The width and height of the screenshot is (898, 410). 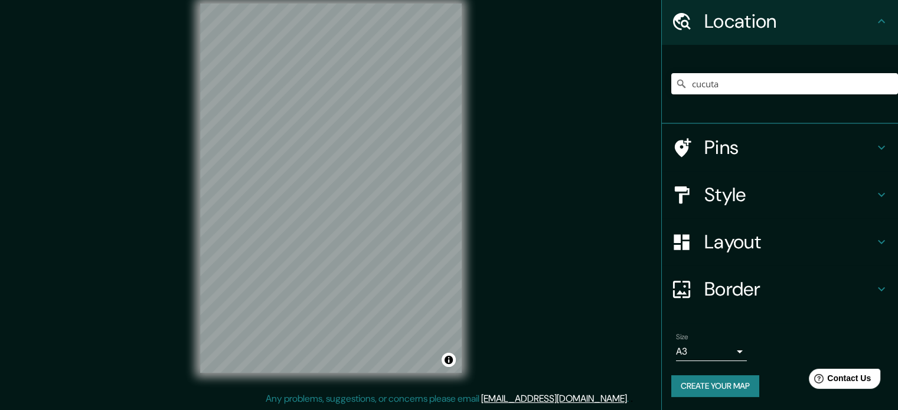 What do you see at coordinates (789, 21) in the screenshot?
I see `h4: Location` at bounding box center [789, 21].